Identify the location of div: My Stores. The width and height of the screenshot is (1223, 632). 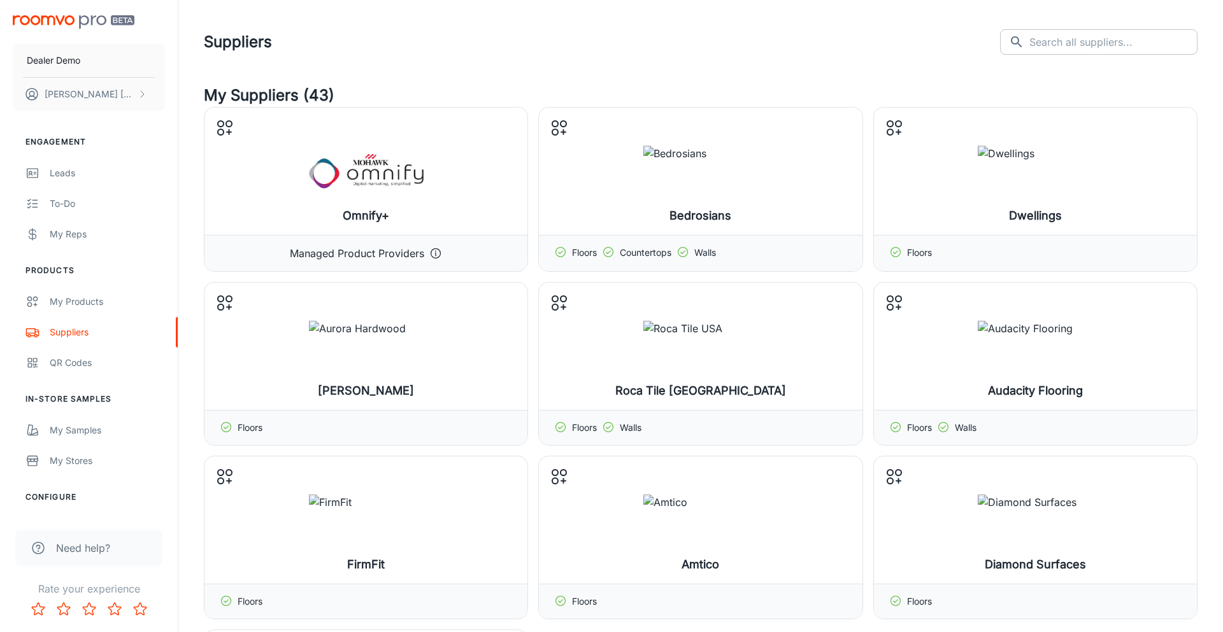
(107, 461).